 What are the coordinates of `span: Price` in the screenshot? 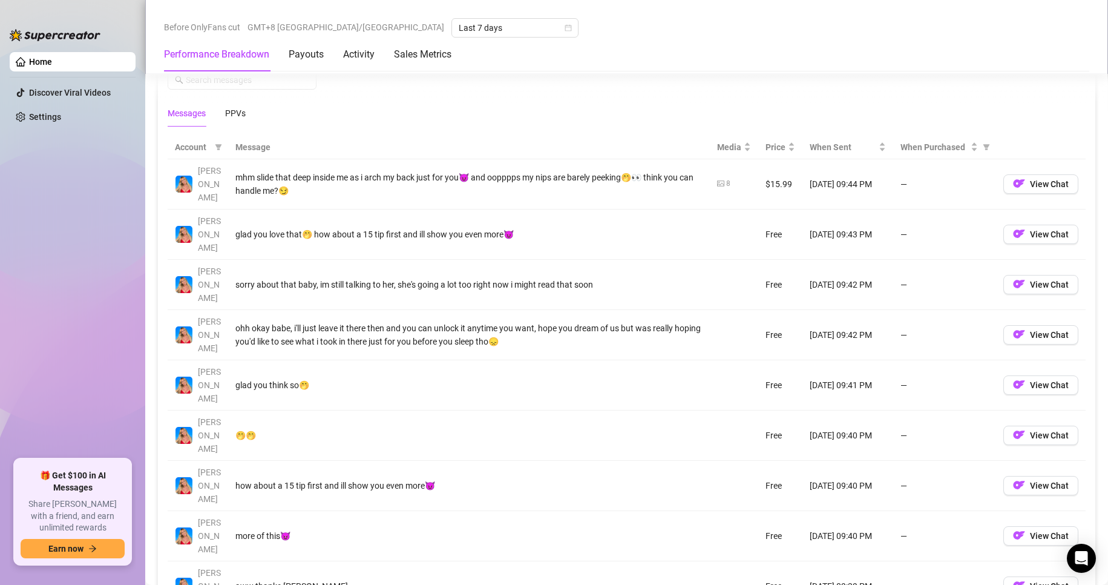 It's located at (775, 147).